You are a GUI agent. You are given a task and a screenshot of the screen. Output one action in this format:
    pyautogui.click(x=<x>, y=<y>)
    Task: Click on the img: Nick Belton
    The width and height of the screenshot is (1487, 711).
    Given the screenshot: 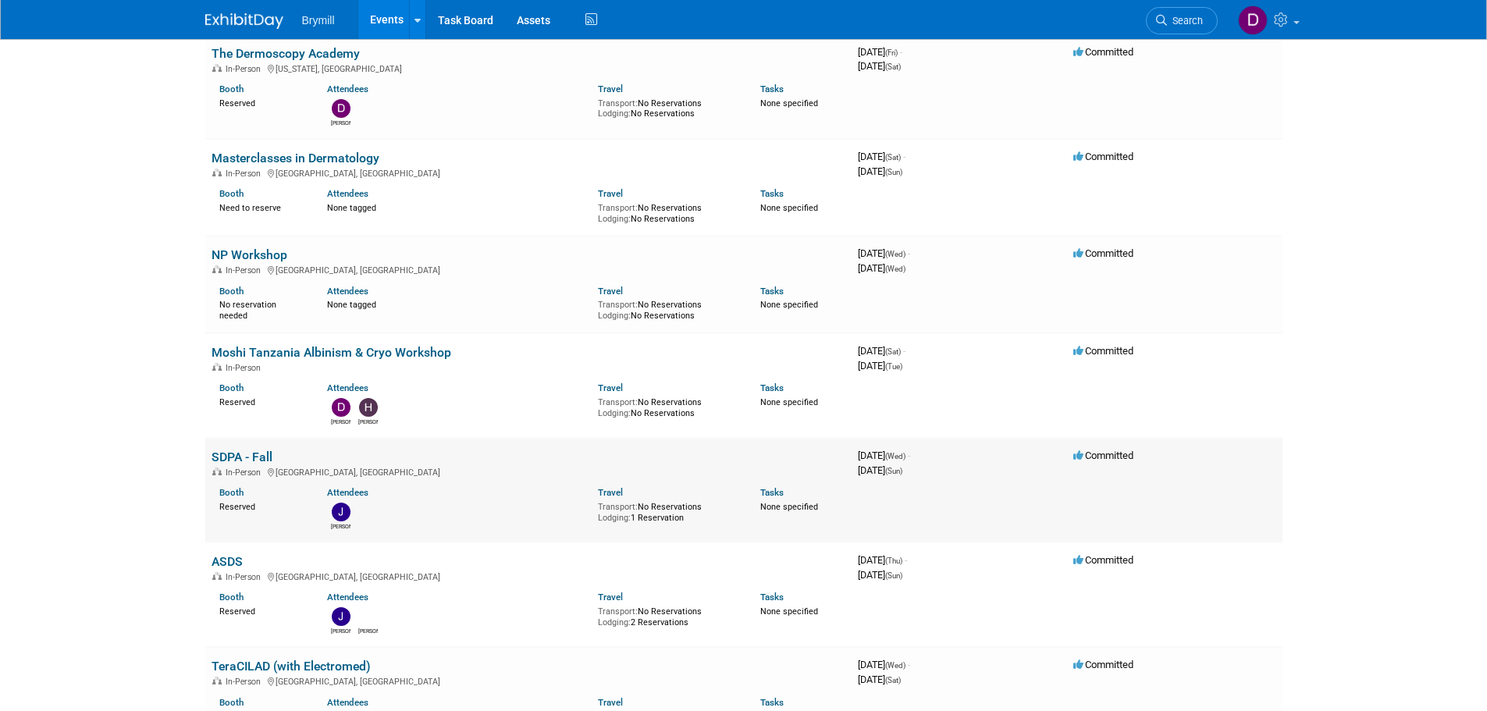 What is the action you would take?
    pyautogui.click(x=368, y=617)
    